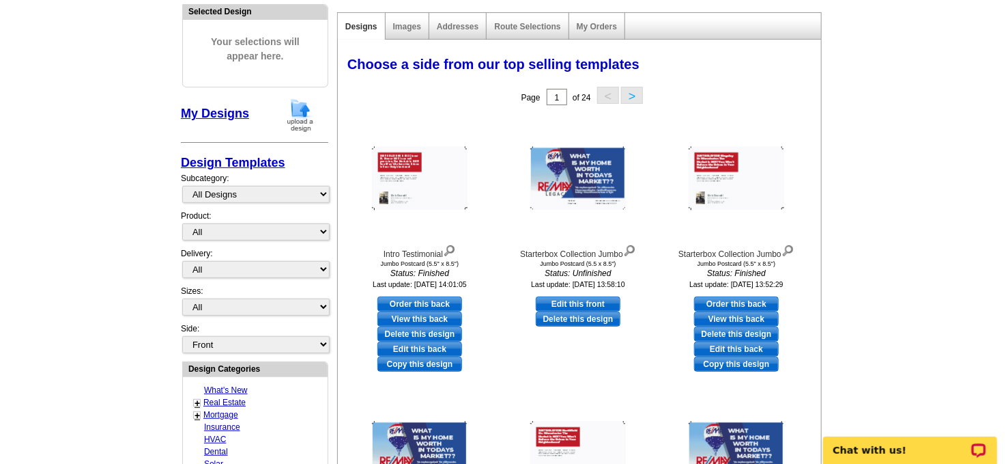 This screenshot has height=464, width=1006. Describe the element at coordinates (165, 29) in the screenshot. I see `button: Open LiveChat chat widget` at that location.